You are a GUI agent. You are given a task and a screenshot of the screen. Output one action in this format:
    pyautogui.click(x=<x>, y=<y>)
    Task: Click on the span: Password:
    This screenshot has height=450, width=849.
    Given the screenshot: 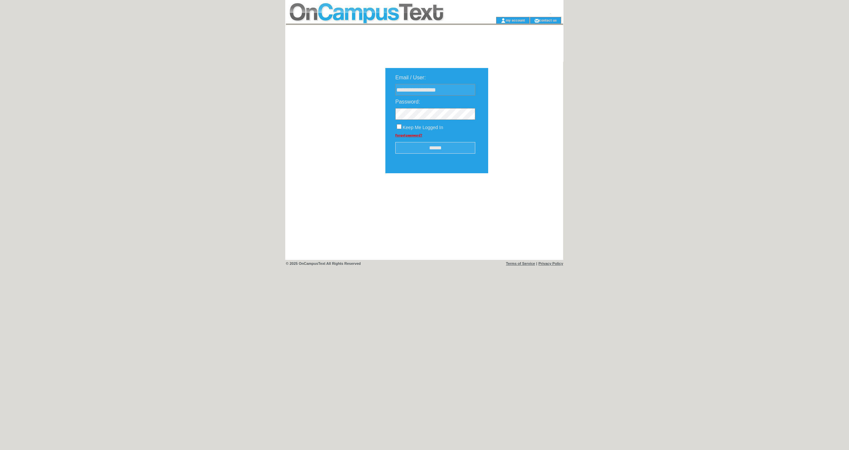 What is the action you would take?
    pyautogui.click(x=408, y=102)
    